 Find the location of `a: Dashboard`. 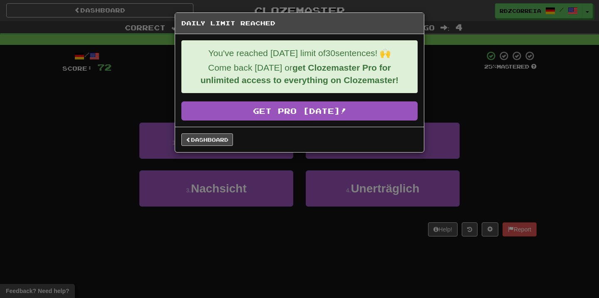

a: Dashboard is located at coordinates (207, 140).